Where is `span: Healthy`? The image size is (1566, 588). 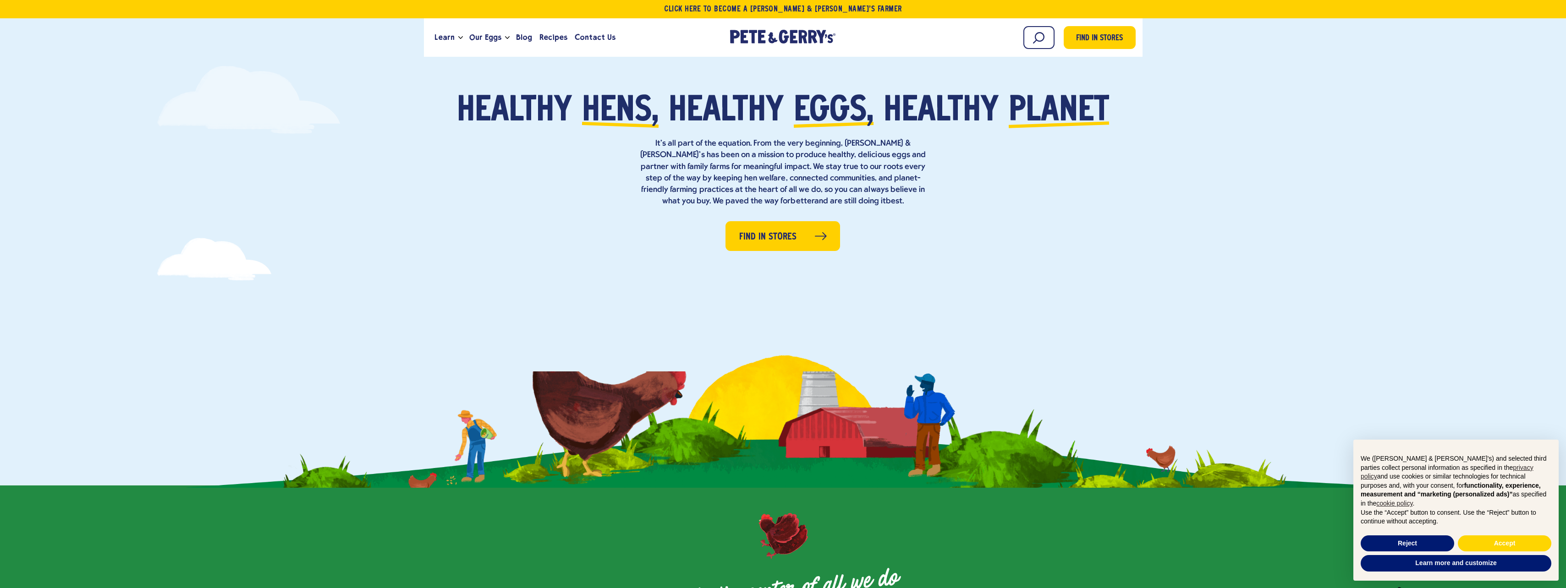
span: Healthy is located at coordinates (514, 111).